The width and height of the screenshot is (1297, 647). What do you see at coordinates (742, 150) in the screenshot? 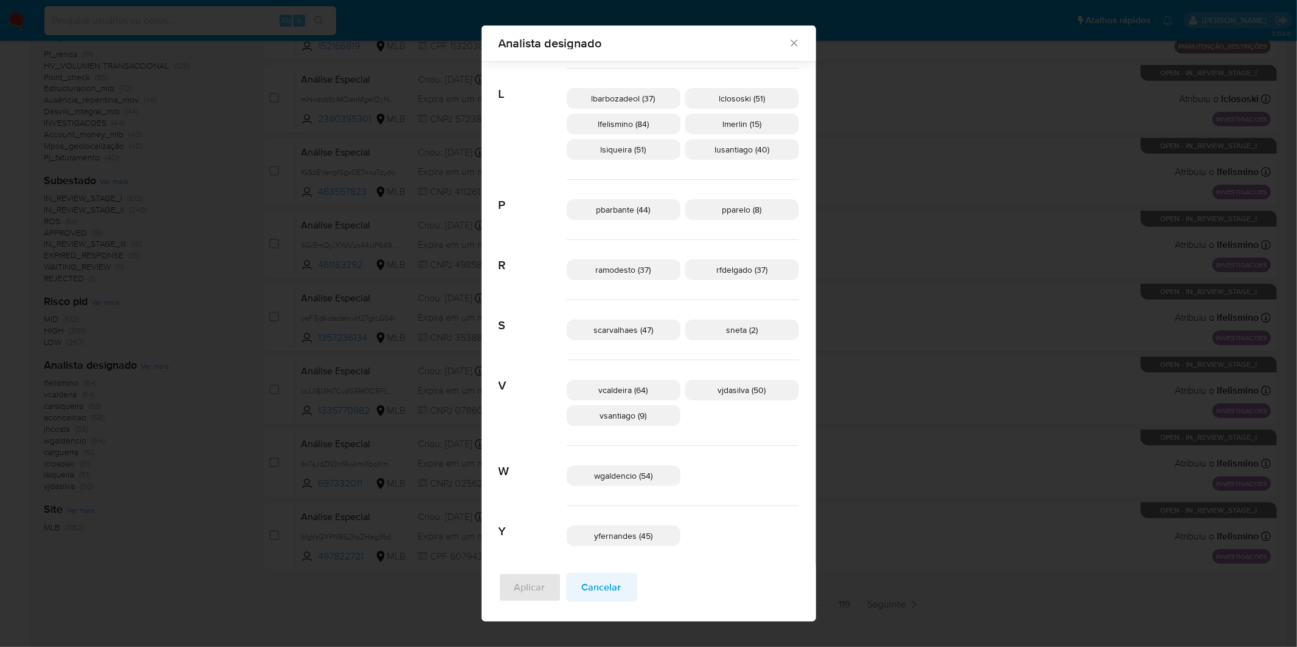
I see `span: lusantiago (40)` at bounding box center [742, 150].